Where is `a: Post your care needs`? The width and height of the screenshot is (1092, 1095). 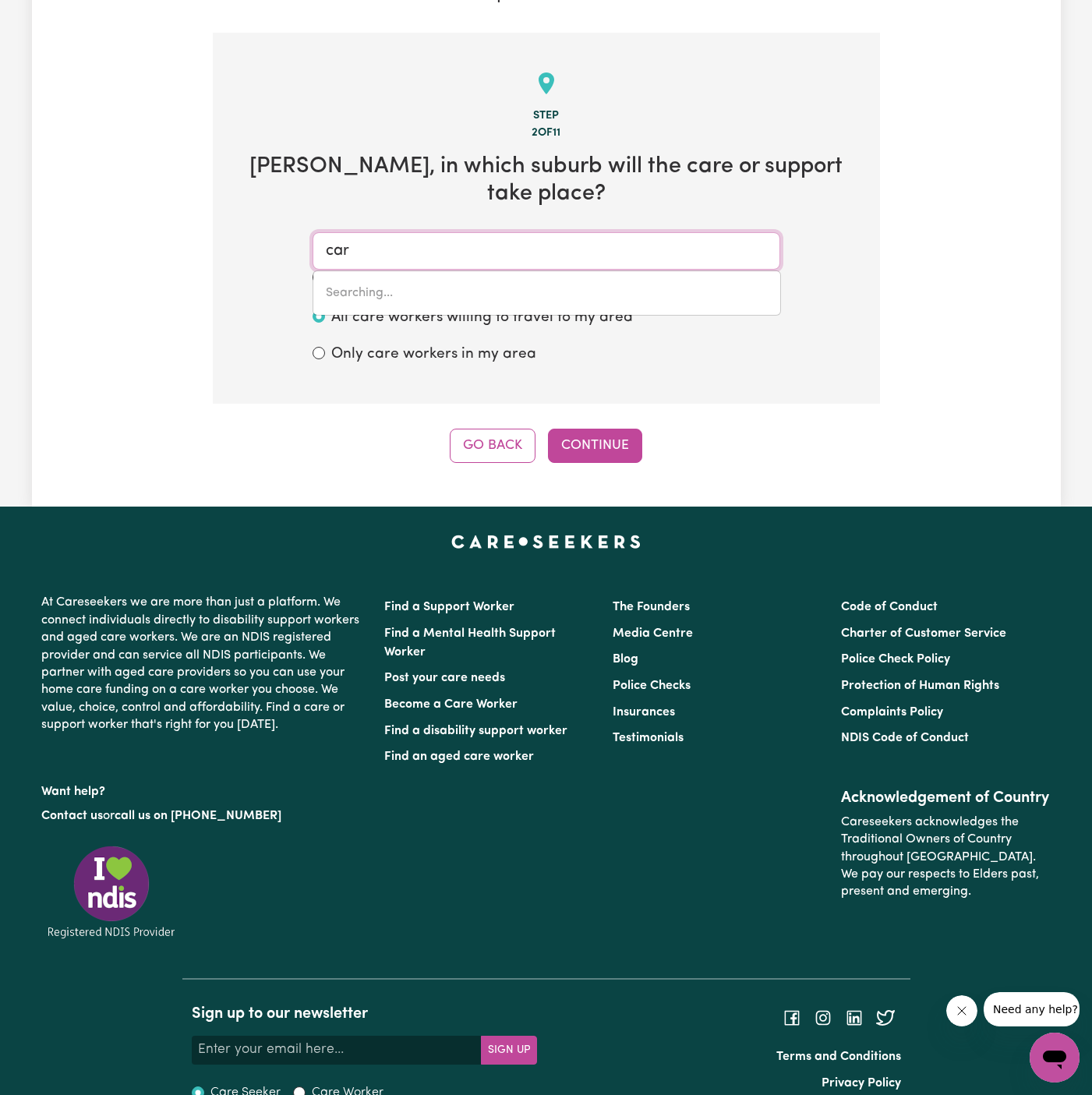 a: Post your care needs is located at coordinates (444, 678).